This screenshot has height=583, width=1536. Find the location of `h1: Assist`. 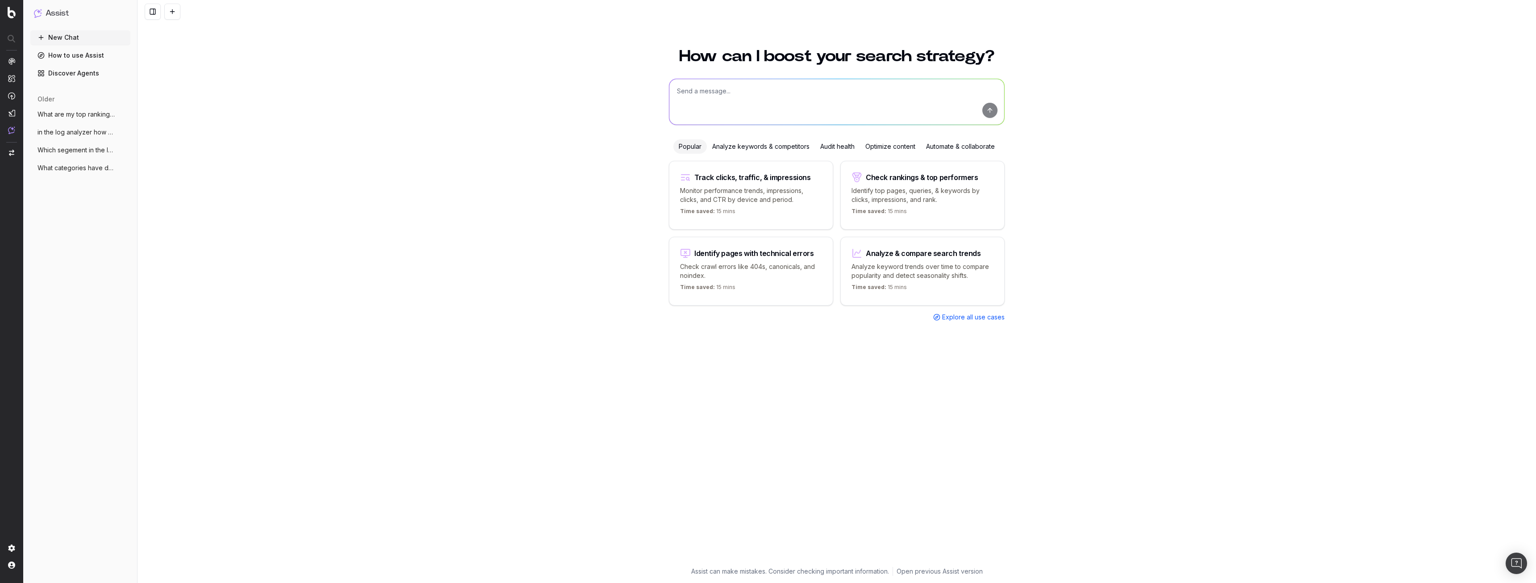

h1: Assist is located at coordinates (57, 13).